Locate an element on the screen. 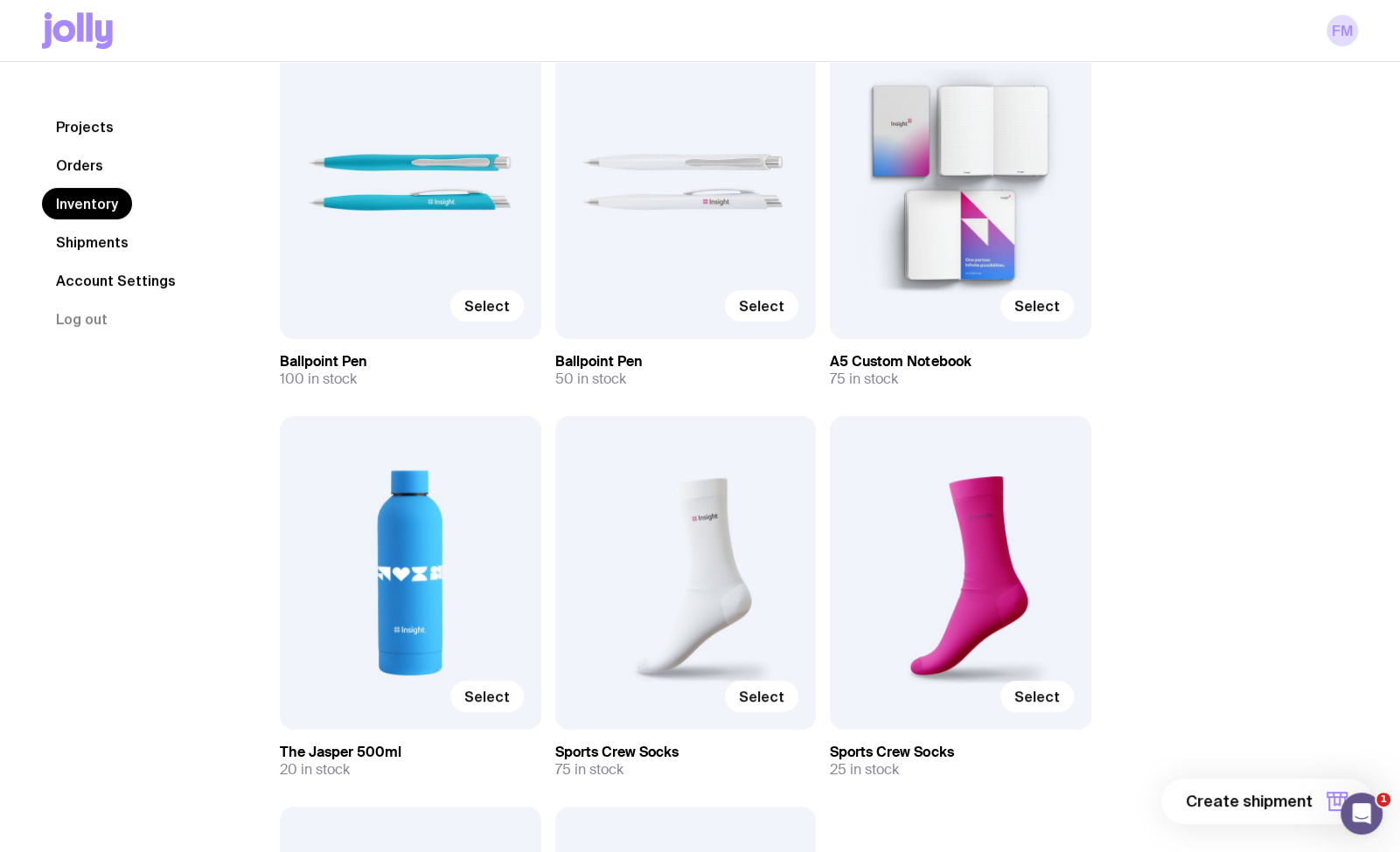 The height and width of the screenshot is (852, 1400). span: Create shipment is located at coordinates (1249, 801).